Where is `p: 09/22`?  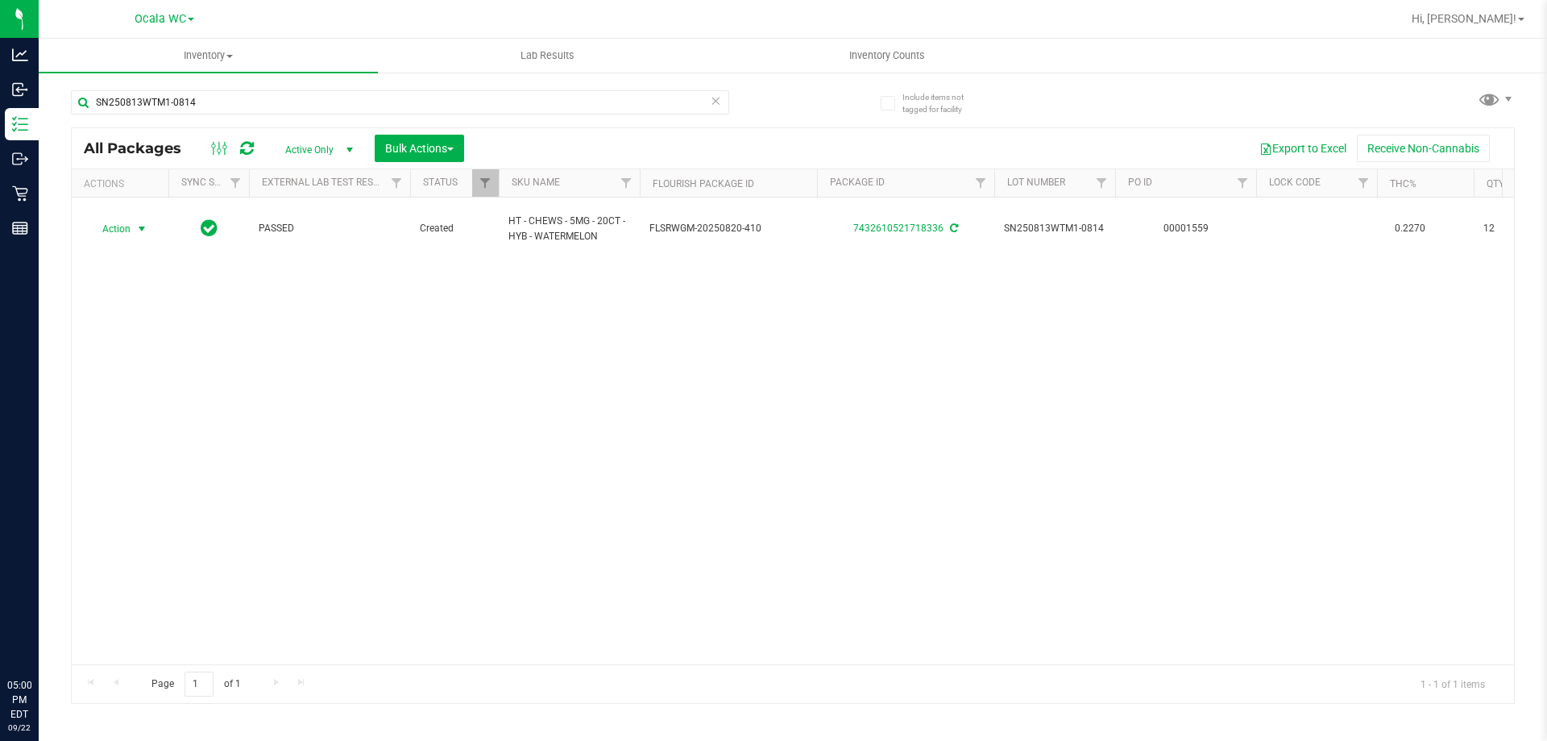
p: 09/22 is located at coordinates (19, 727).